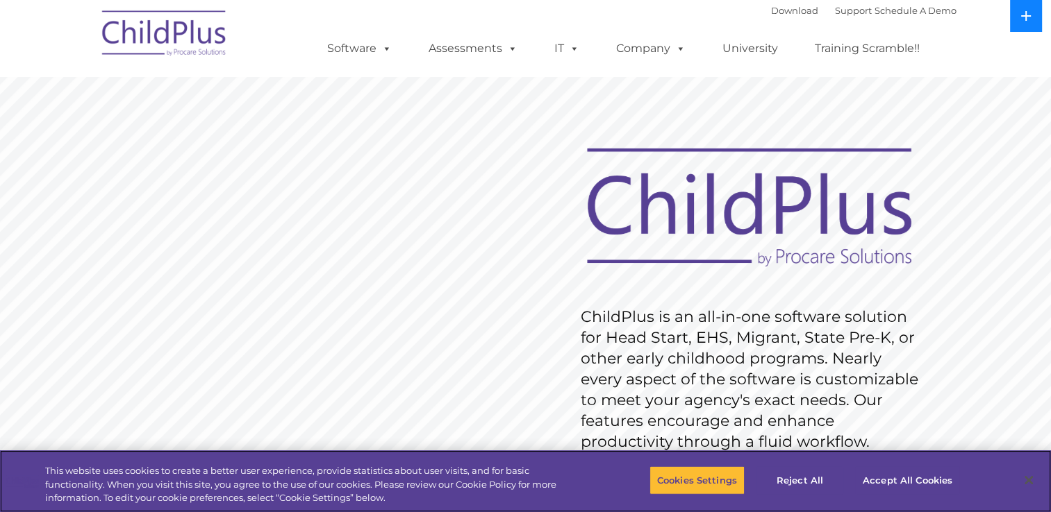 This screenshot has height=512, width=1051. Describe the element at coordinates (799, 481) in the screenshot. I see `button: Reject All` at that location.